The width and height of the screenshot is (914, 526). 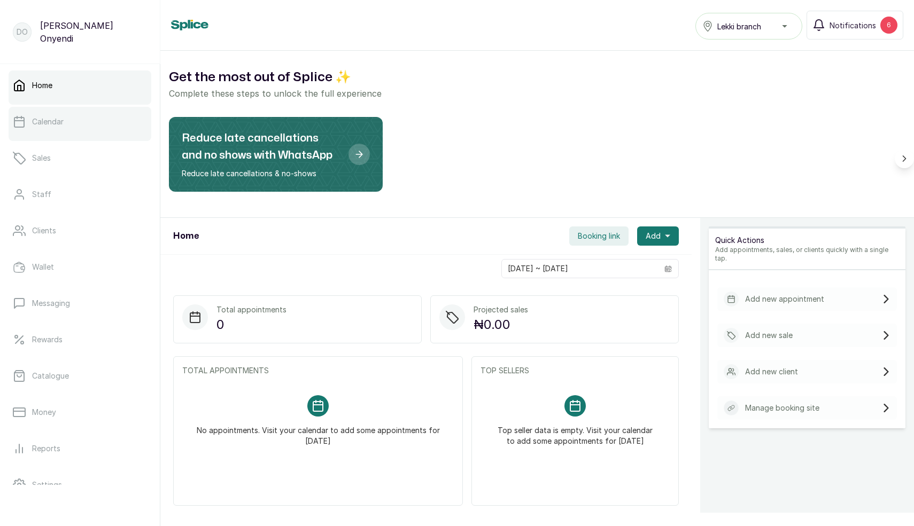 What do you see at coordinates (80, 303) in the screenshot?
I see `a: Messaging` at bounding box center [80, 303].